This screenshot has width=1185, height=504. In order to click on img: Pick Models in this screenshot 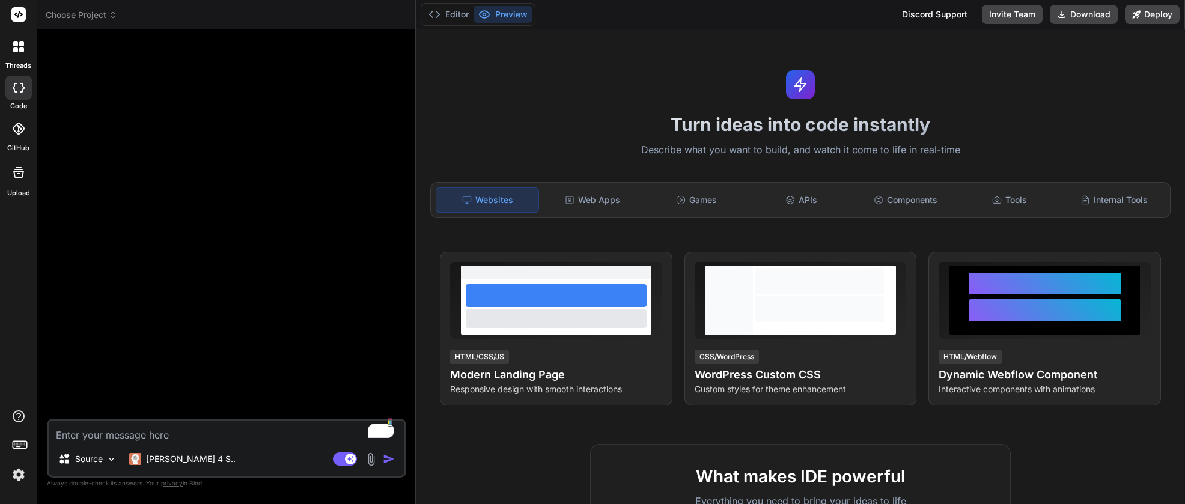, I will do `click(111, 459)`.